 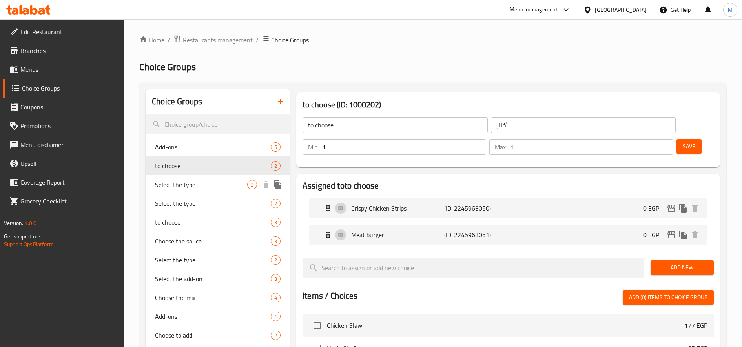 I want to click on a: Branches, so click(x=64, y=51).